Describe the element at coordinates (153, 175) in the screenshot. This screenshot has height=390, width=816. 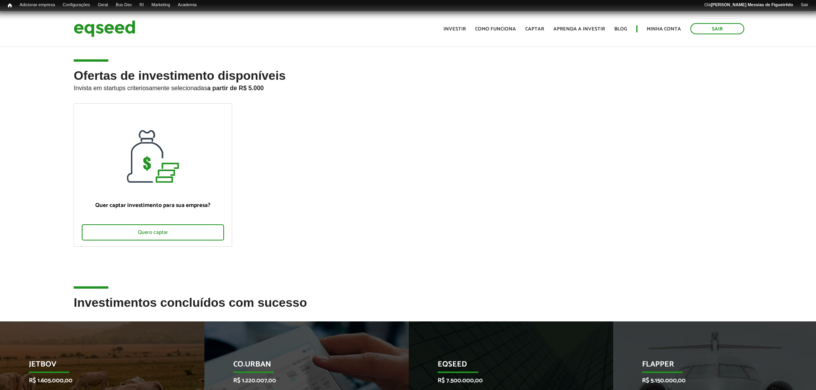
I see `a: Quer captar investimento para sua empresa? Quero captar` at that location.